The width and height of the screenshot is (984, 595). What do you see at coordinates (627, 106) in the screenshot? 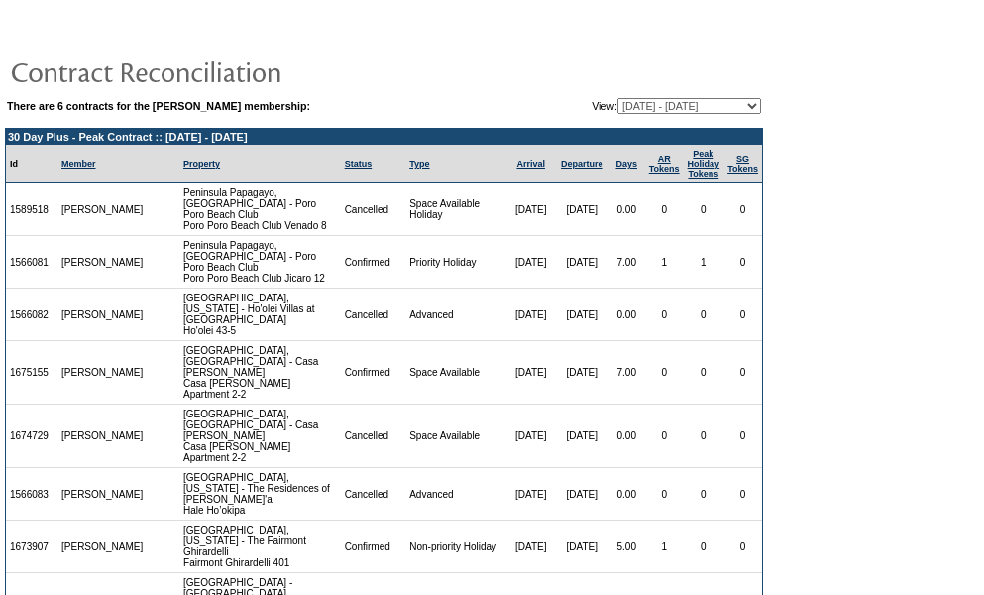
I see `td: View:` at bounding box center [627, 106].